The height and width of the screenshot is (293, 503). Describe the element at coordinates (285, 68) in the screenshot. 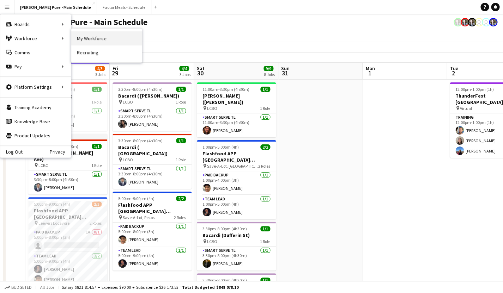

I see `span: Sun` at that location.